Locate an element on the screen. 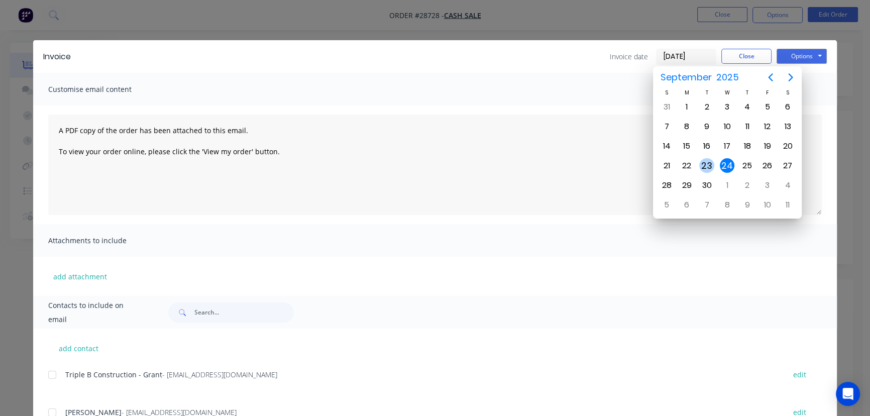 This screenshot has height=416, width=870. div: Wednesday, September 10, 2025 is located at coordinates (727, 127).